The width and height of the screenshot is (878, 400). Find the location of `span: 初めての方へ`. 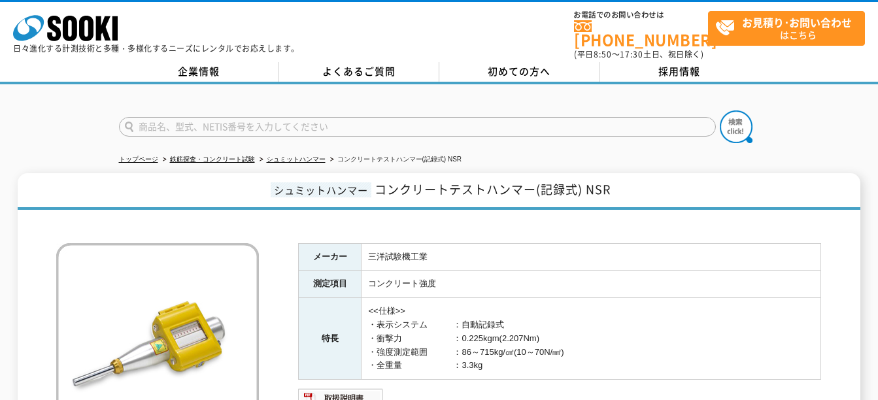

span: 初めての方へ is located at coordinates (519, 71).